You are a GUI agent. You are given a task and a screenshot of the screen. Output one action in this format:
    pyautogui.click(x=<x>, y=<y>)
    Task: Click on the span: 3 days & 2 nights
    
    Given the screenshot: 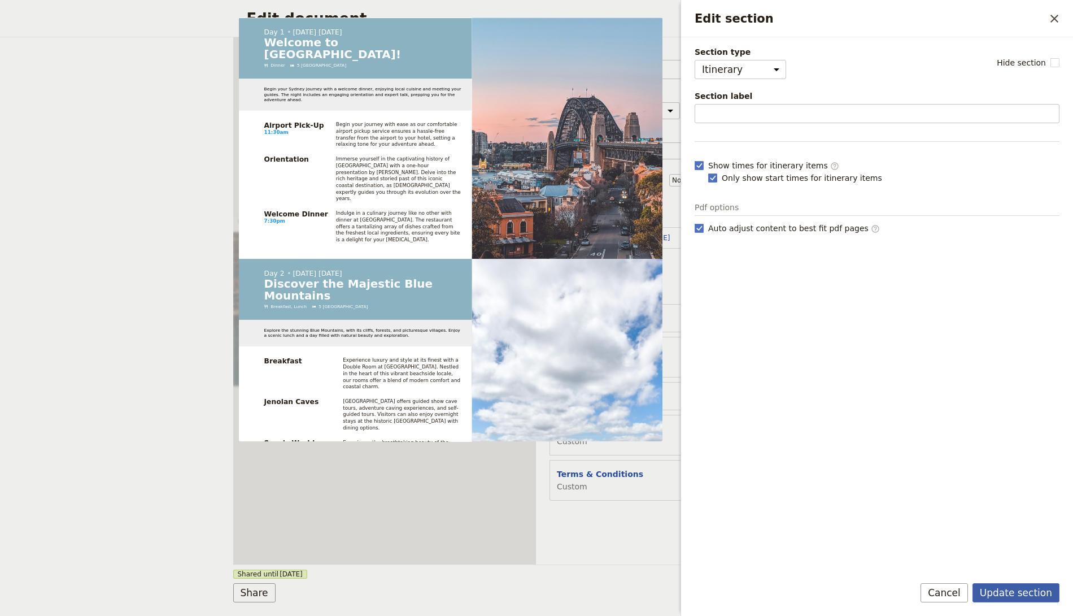 What is the action you would take?
    pyautogui.click(x=172, y=370)
    